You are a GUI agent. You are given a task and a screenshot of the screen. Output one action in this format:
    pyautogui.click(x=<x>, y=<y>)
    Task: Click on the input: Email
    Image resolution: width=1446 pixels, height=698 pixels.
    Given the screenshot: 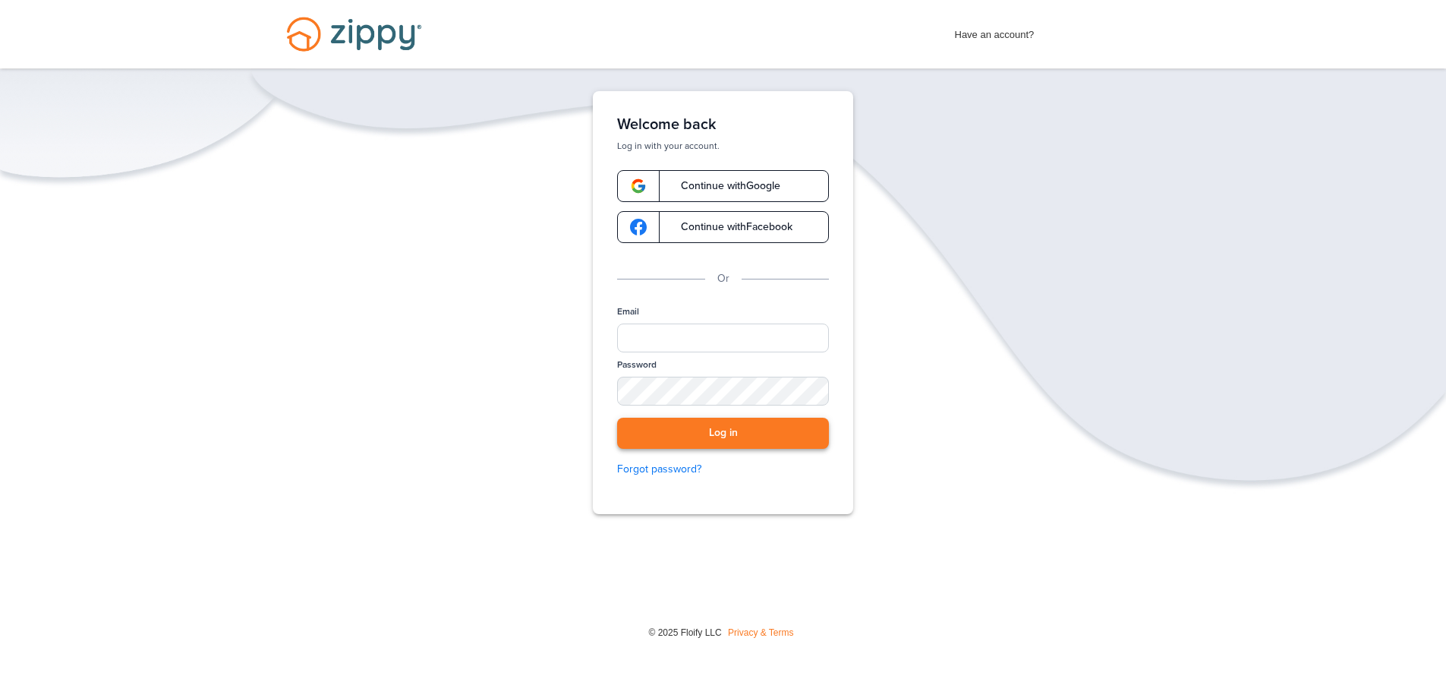 What is the action you would take?
    pyautogui.click(x=723, y=338)
    